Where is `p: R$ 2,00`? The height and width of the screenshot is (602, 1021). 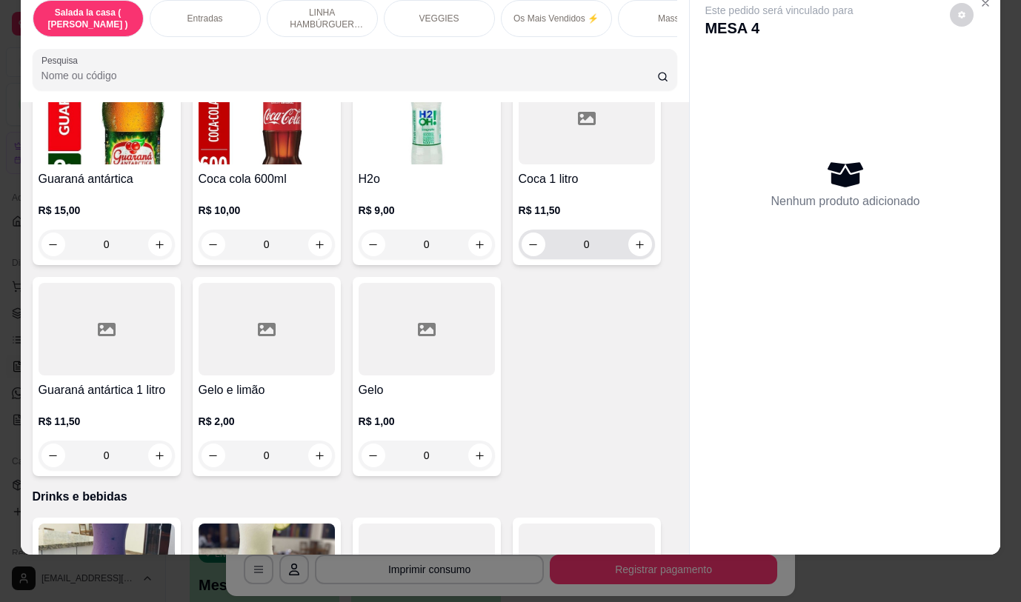 p: R$ 2,00 is located at coordinates (267, 422).